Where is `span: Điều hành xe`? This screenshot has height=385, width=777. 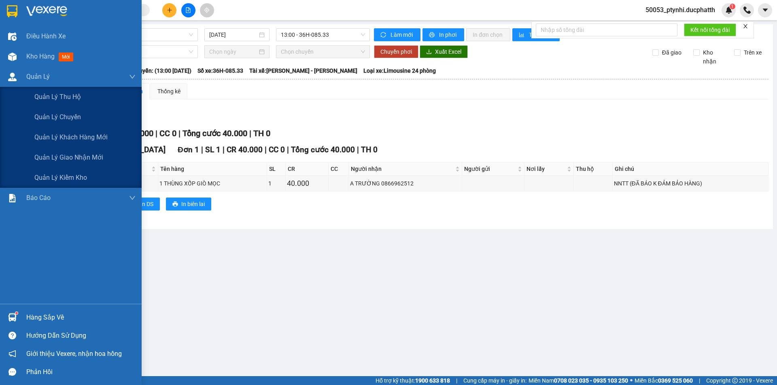 span: Điều hành xe is located at coordinates (46, 36).